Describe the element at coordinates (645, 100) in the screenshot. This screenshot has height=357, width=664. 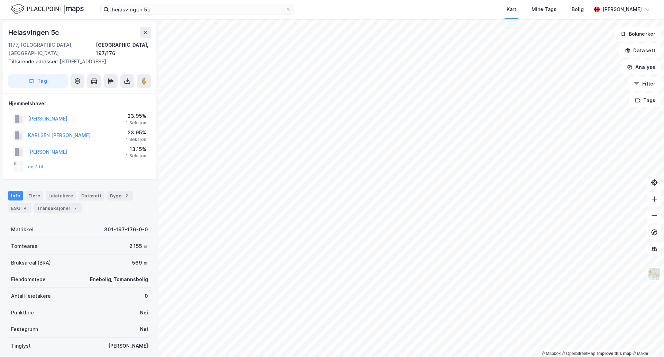
I see `button: Tags` at that location.